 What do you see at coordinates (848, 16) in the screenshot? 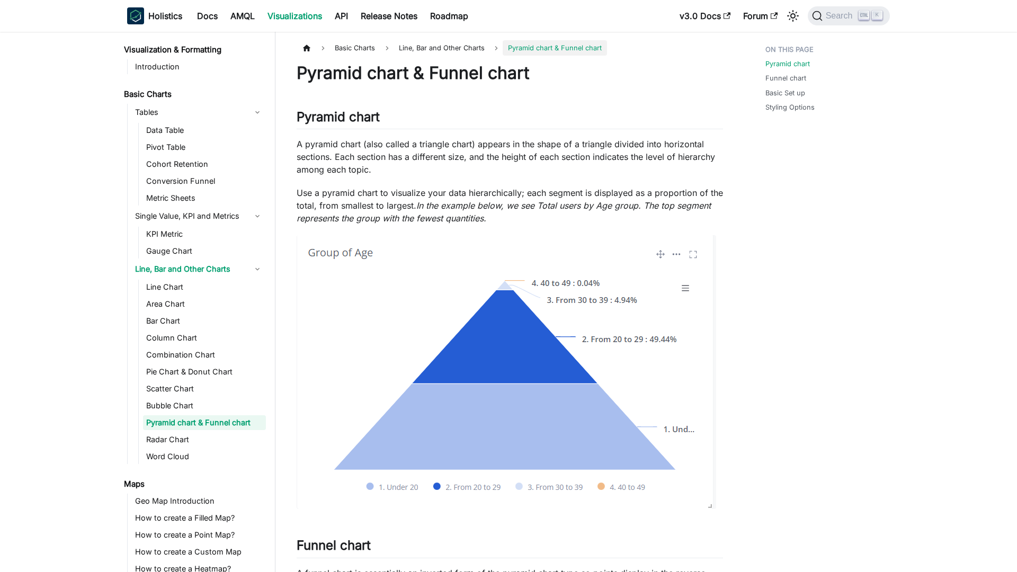
I see `button: Search (Ctrl+K)` at bounding box center [848, 16].